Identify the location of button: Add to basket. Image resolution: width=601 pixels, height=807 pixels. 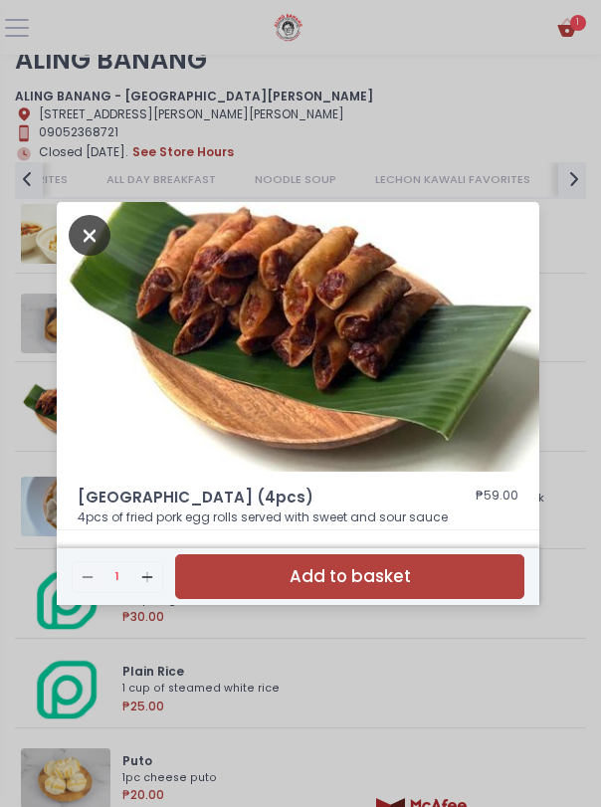
(349, 576).